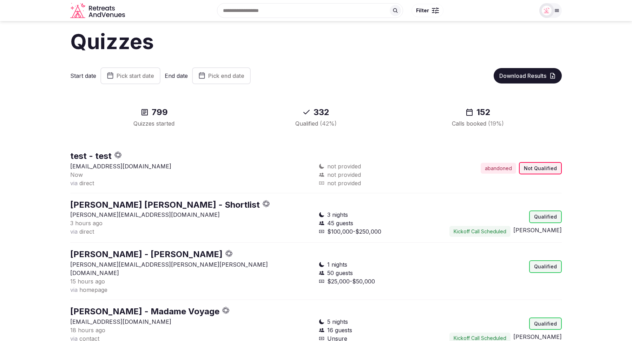  Describe the element at coordinates (88, 330) in the screenshot. I see `button: 18 hours ago` at that location.